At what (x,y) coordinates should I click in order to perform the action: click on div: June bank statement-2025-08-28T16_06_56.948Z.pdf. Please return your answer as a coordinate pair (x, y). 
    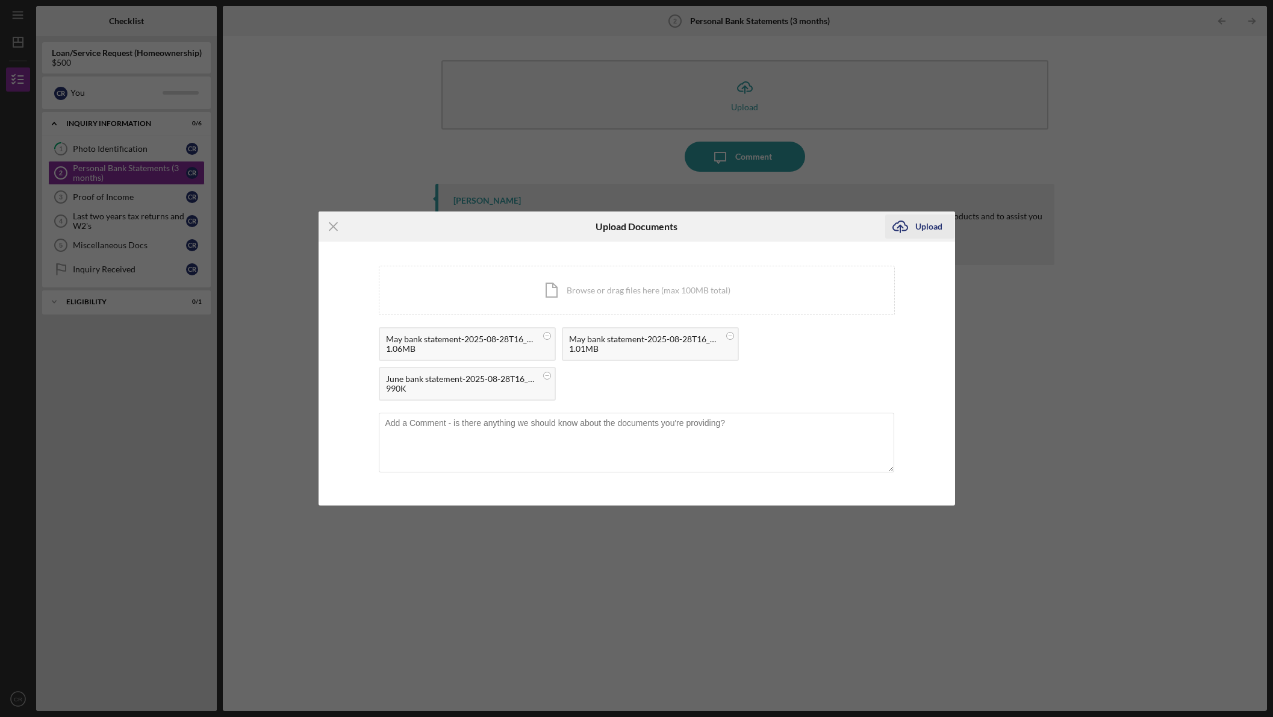
    Looking at the image, I should click on (461, 379).